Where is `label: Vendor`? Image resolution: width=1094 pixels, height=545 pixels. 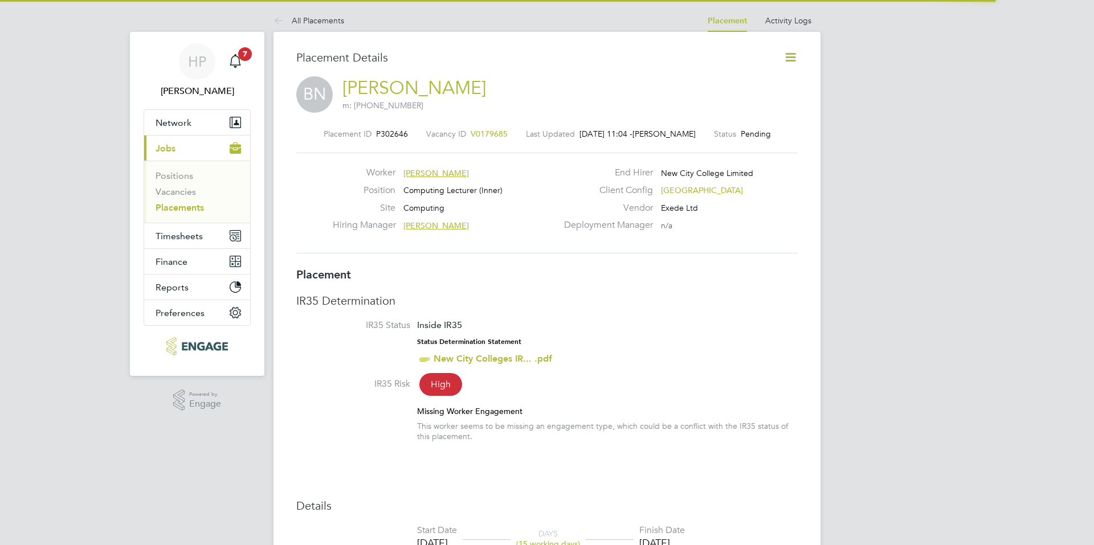
label: Vendor is located at coordinates (605, 208).